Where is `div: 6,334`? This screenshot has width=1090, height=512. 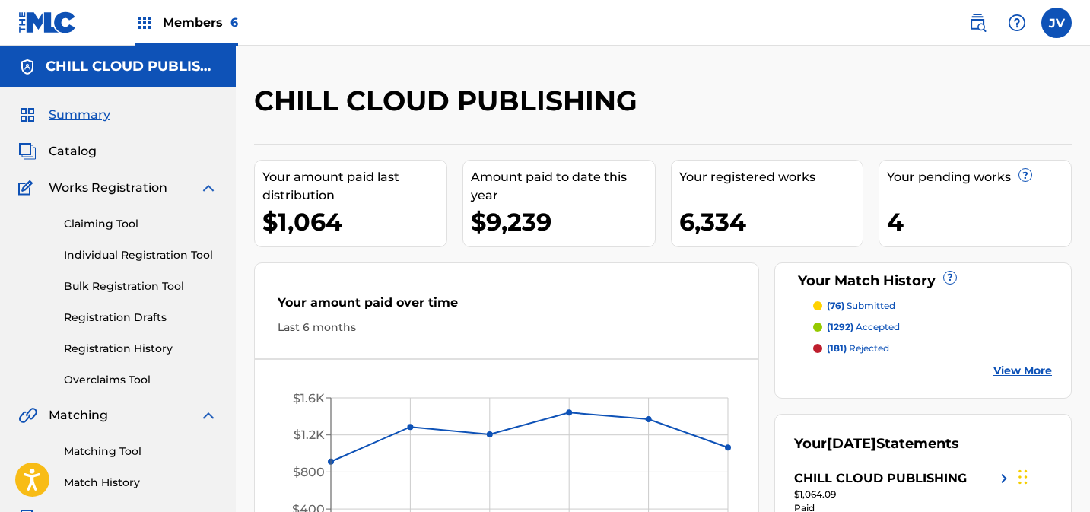
div: 6,334 is located at coordinates (772, 221).